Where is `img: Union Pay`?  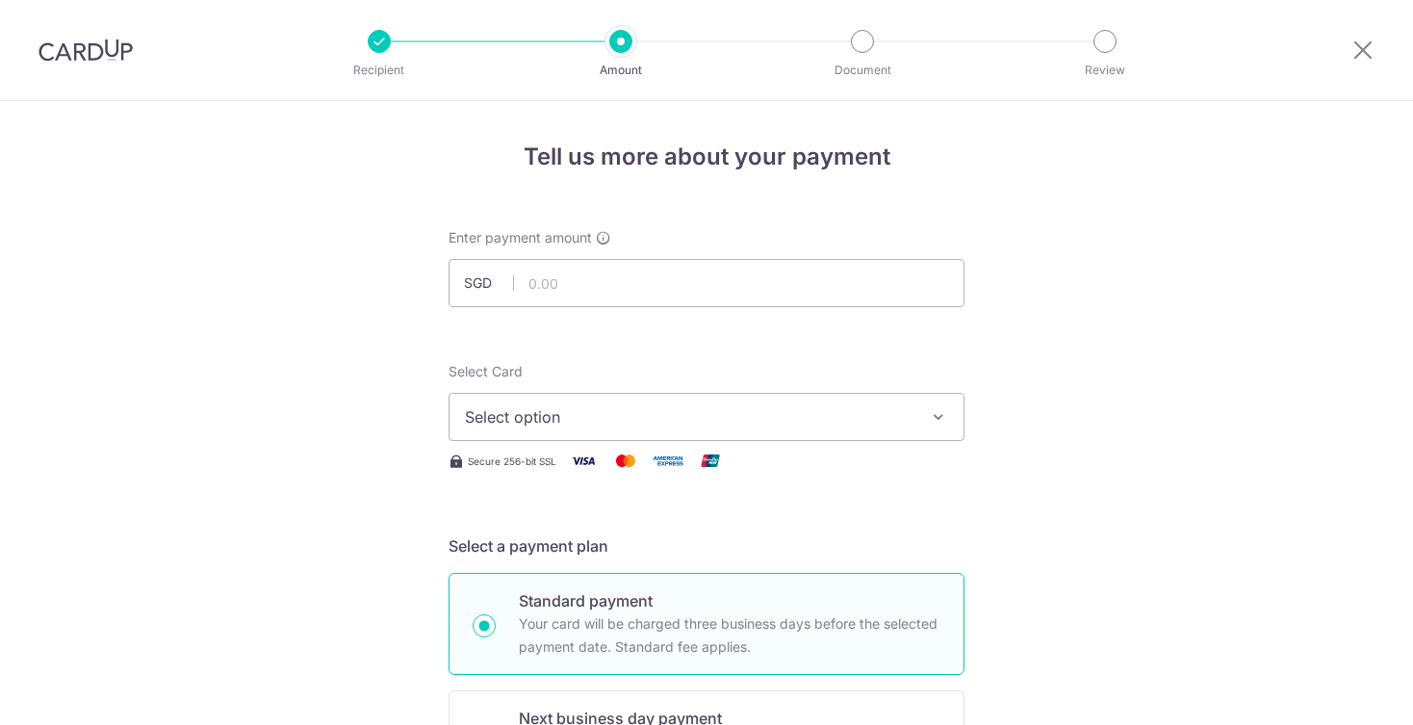
img: Union Pay is located at coordinates (710, 460).